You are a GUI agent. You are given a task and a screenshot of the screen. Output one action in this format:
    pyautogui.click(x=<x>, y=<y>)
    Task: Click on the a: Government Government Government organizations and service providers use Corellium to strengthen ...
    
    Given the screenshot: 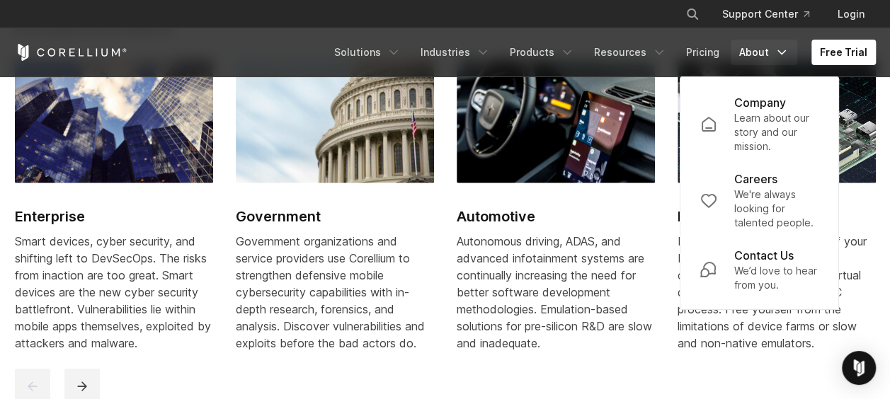 What is the action you would take?
    pyautogui.click(x=335, y=215)
    